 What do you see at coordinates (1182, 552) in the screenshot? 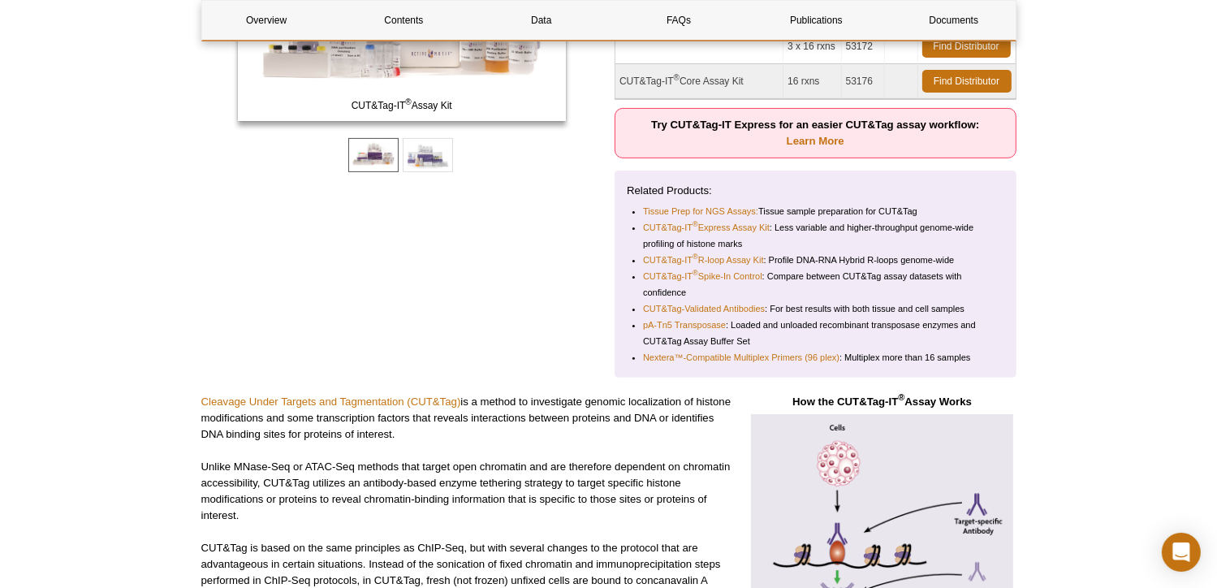
I see `div: Open Intercom Messenger` at bounding box center [1182, 552].